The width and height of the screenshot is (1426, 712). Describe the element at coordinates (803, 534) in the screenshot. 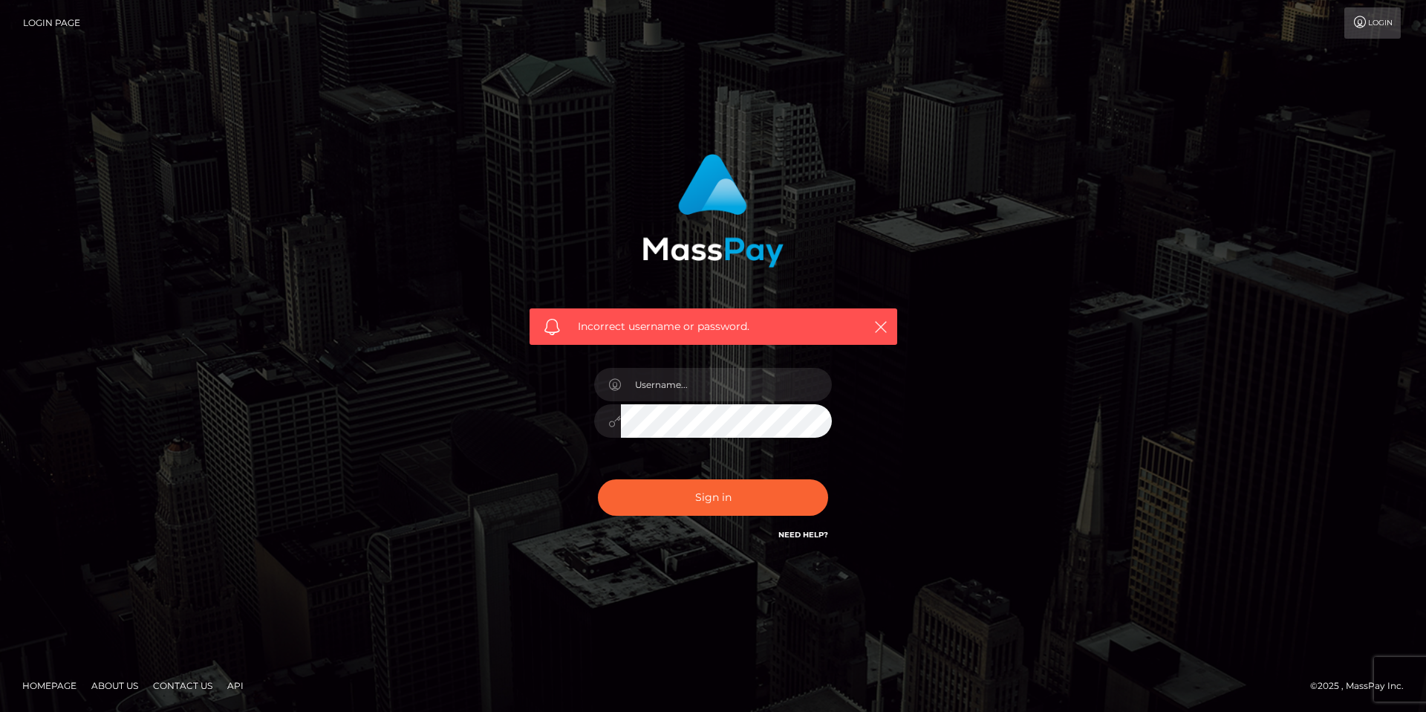

I see `a: Need Help?` at that location.